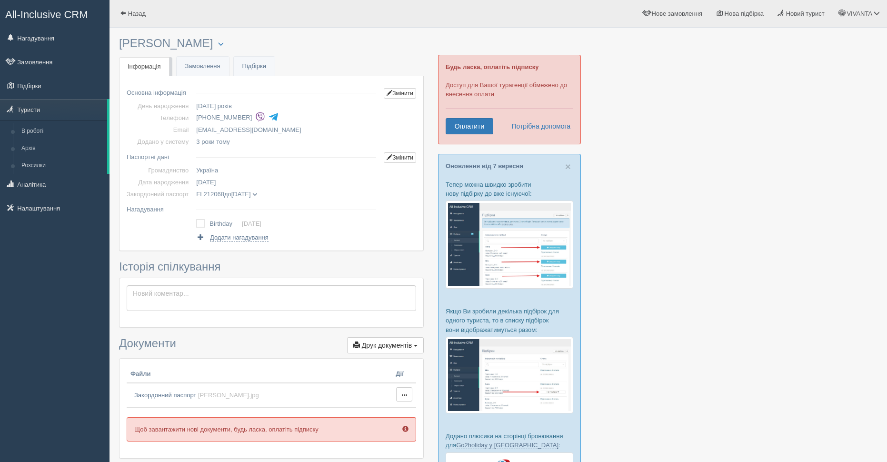 The image size is (887, 462). Describe the element at coordinates (47, 14) in the screenshot. I see `span: All-Inclusive CRM` at that location.